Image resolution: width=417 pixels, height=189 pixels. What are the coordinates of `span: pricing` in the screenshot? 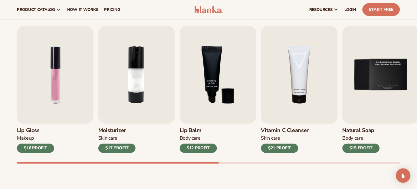 It's located at (112, 10).